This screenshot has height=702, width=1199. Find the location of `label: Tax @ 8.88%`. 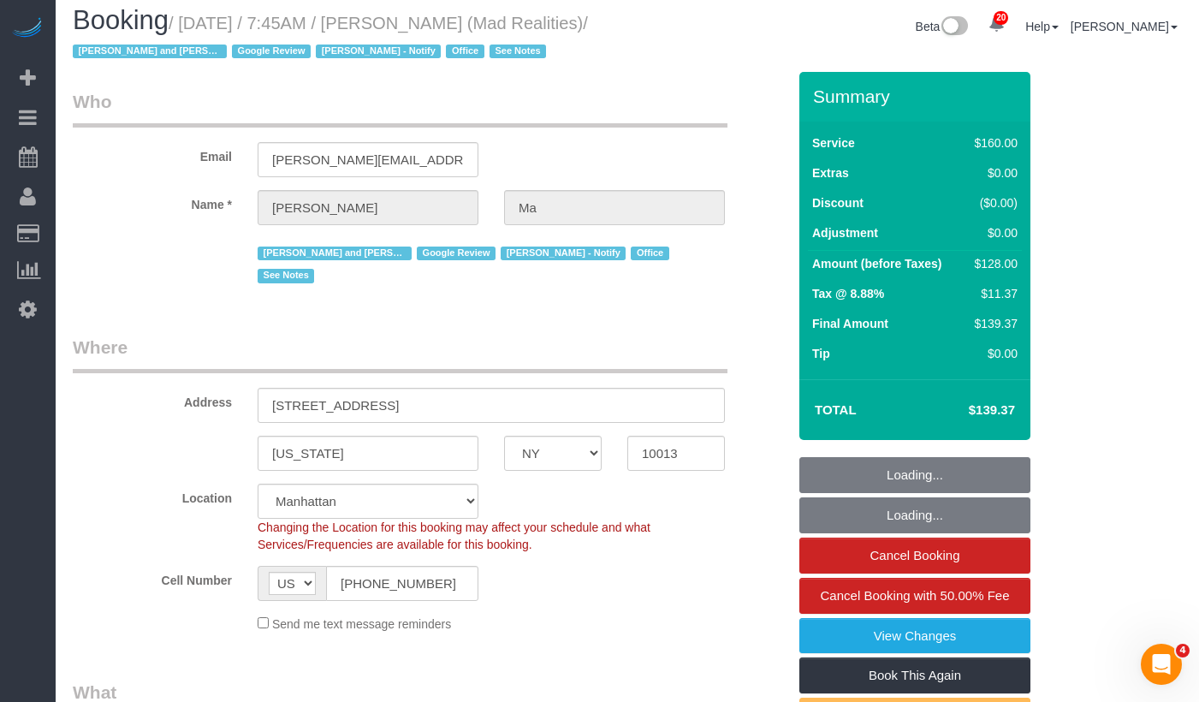

label: Tax @ 8.88% is located at coordinates (848, 294).